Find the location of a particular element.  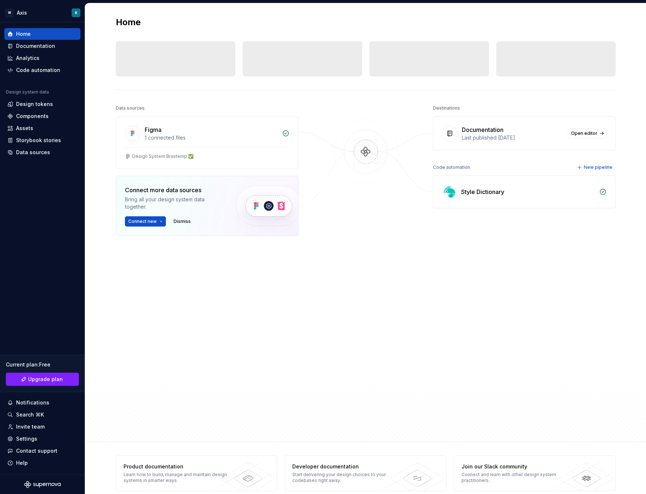

a: Components is located at coordinates (42, 116).